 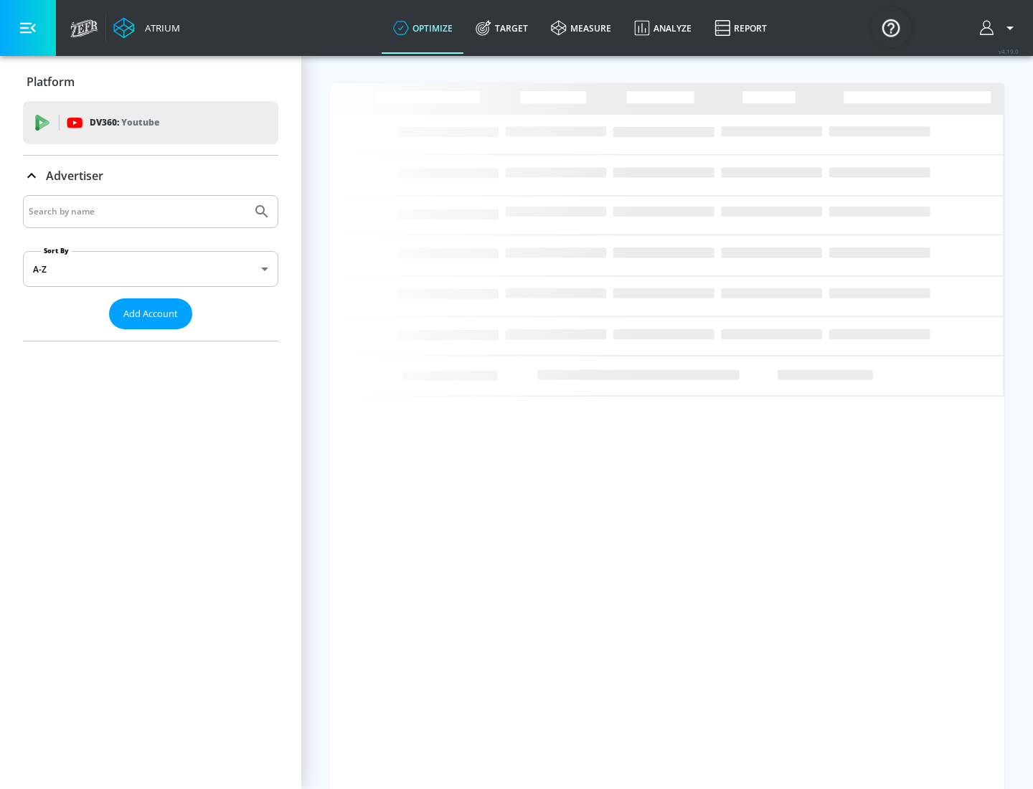 What do you see at coordinates (151, 313) in the screenshot?
I see `span: Add Account` at bounding box center [151, 313].